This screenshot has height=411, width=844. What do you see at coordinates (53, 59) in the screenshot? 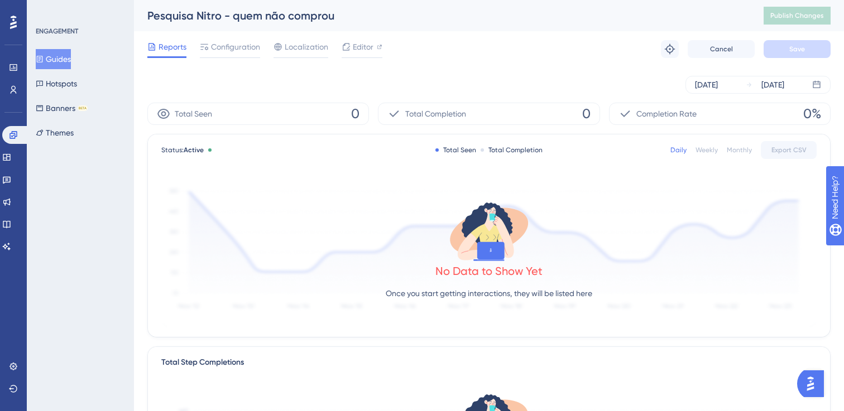
I see `button: Guides` at bounding box center [53, 59].